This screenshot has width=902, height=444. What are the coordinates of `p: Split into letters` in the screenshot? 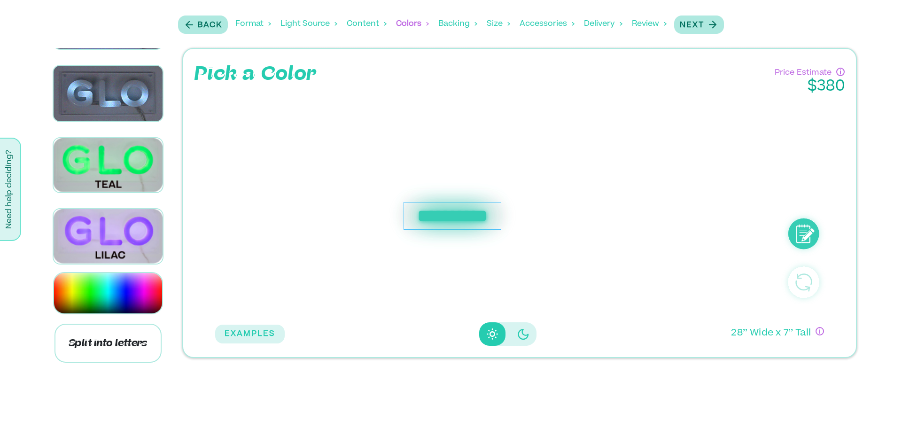 It's located at (108, 343).